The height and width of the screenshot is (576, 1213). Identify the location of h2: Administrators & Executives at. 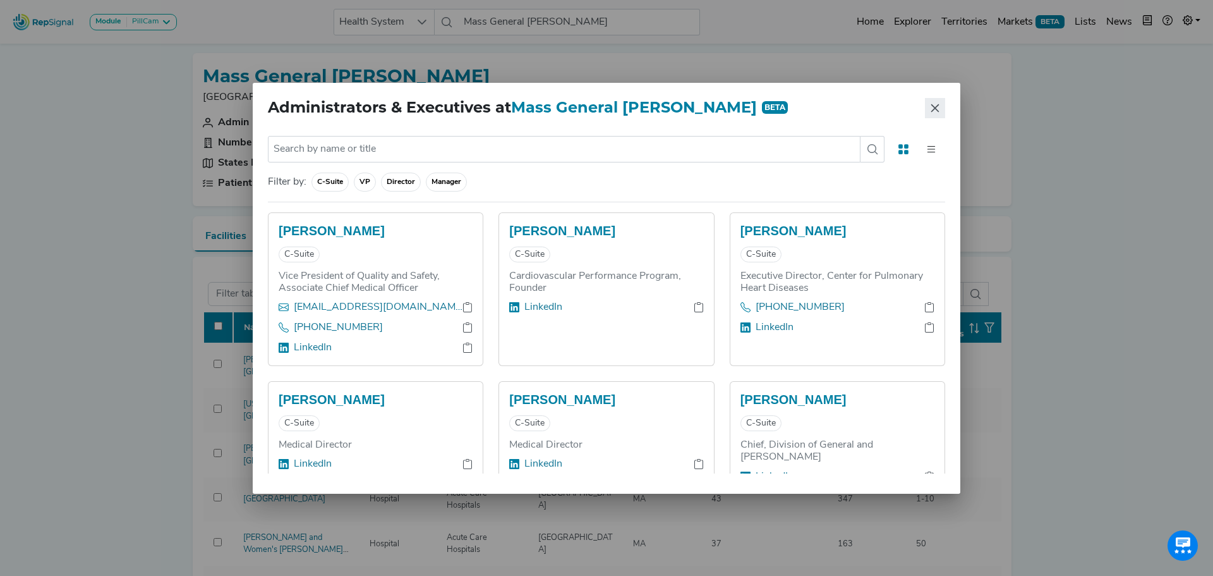
(528, 107).